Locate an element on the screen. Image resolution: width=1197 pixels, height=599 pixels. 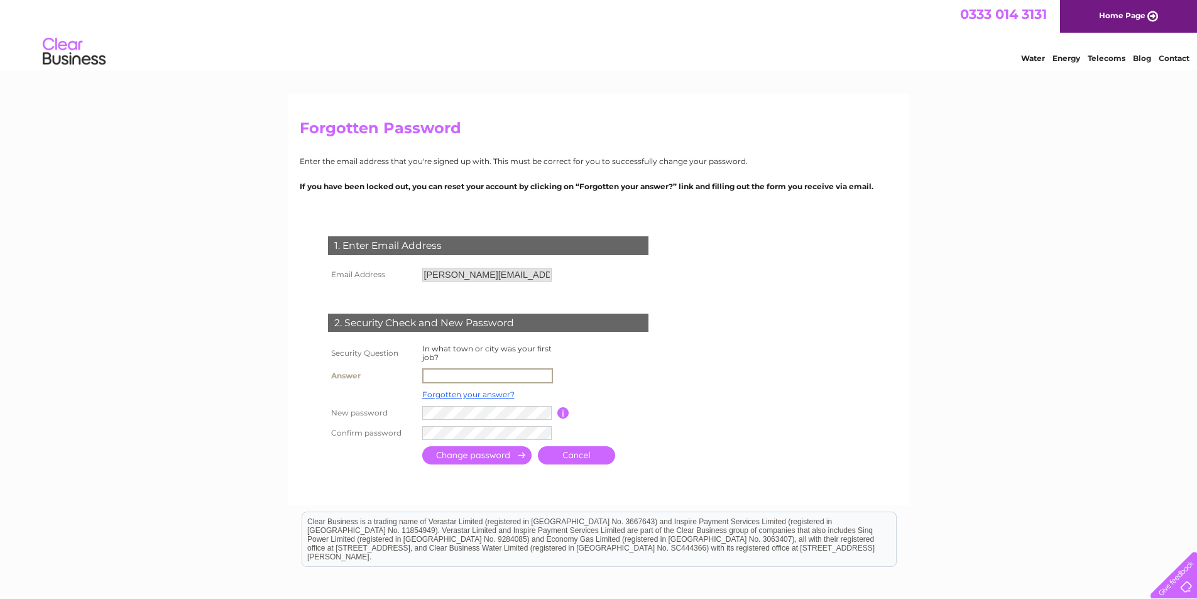
a: 0333 014 3131 is located at coordinates (1003, 14).